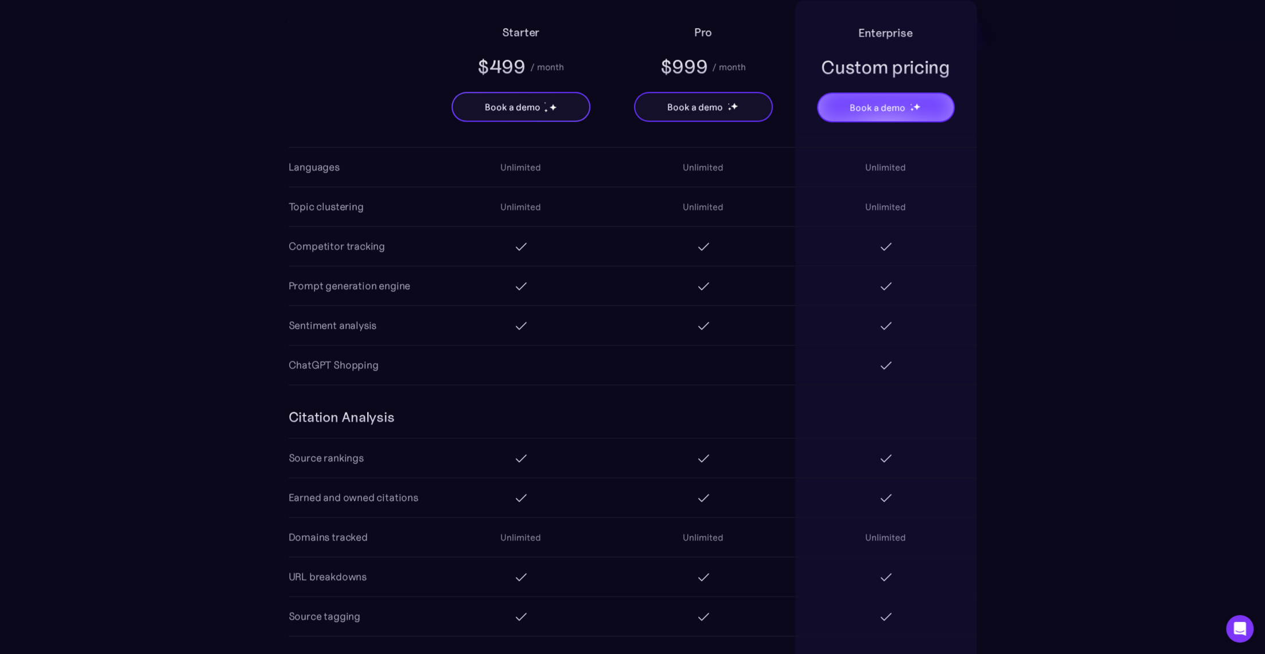  What do you see at coordinates (328, 537) in the screenshot?
I see `div: Domains tracked` at bounding box center [328, 537].